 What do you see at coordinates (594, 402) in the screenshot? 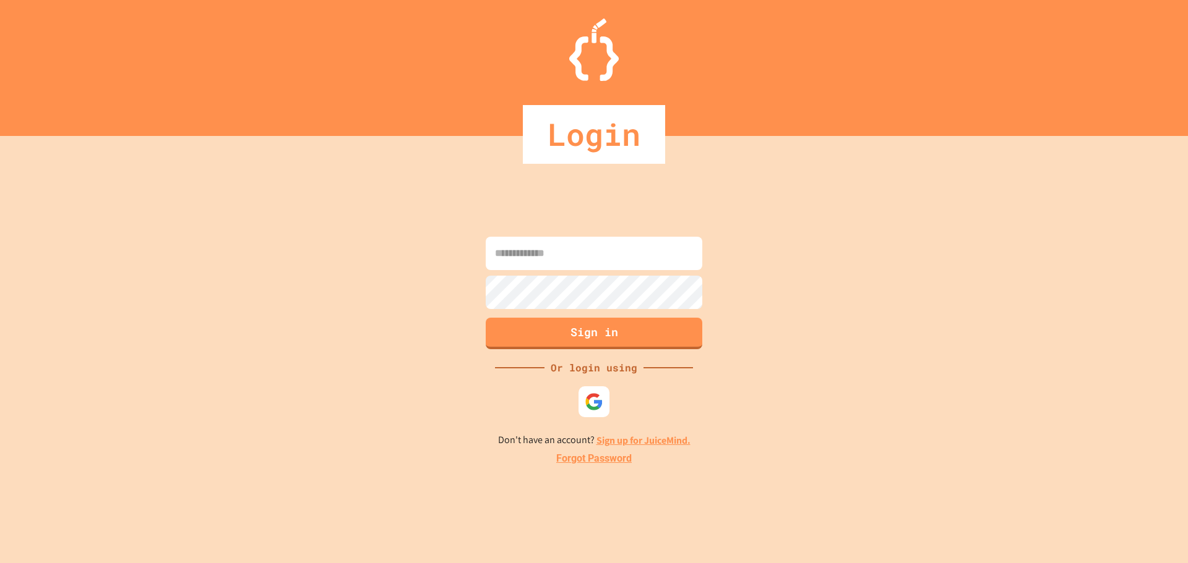
I see `img: google-icon.svg` at bounding box center [594, 402].